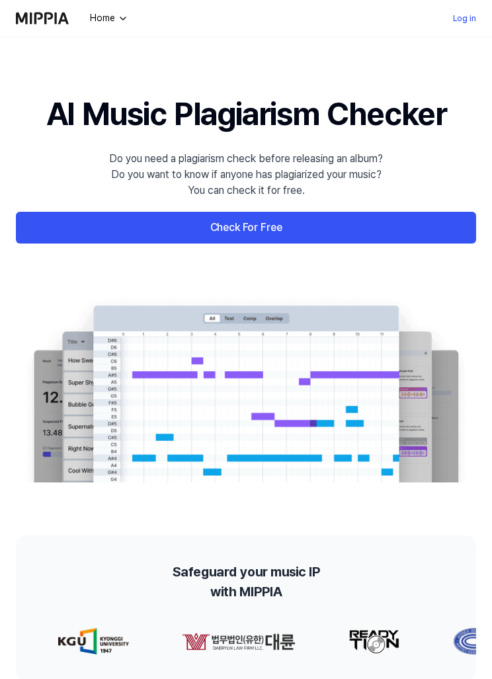 The image size is (492, 679). What do you see at coordinates (103, 18) in the screenshot?
I see `div: Home` at bounding box center [103, 18].